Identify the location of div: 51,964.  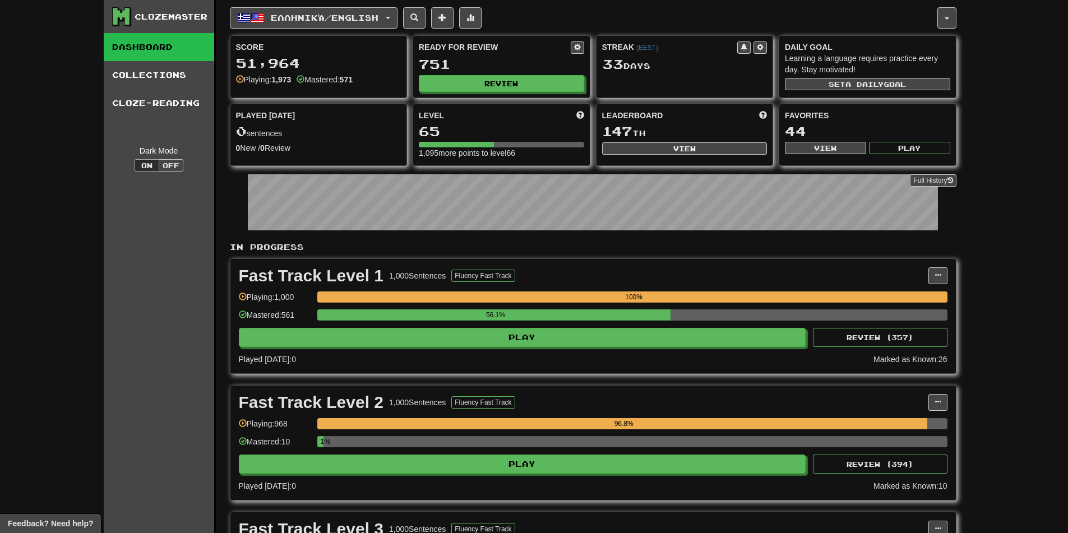
(318, 63).